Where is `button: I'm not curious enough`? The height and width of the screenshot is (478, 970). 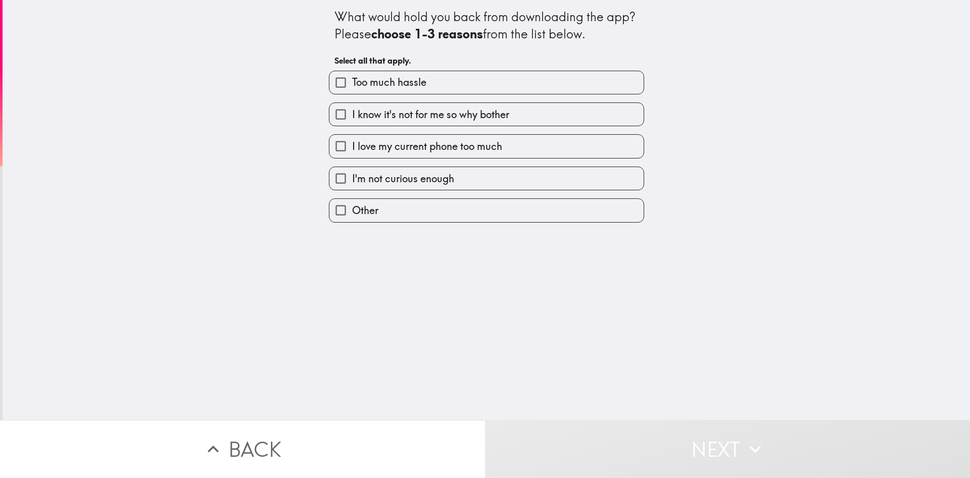
button: I'm not curious enough is located at coordinates (486, 178).